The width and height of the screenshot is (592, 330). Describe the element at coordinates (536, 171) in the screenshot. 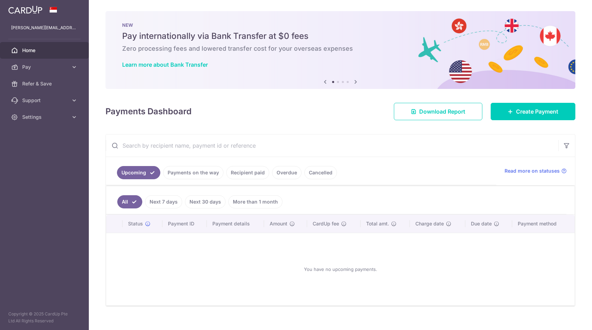

I see `a: Read more on statuses` at that location.